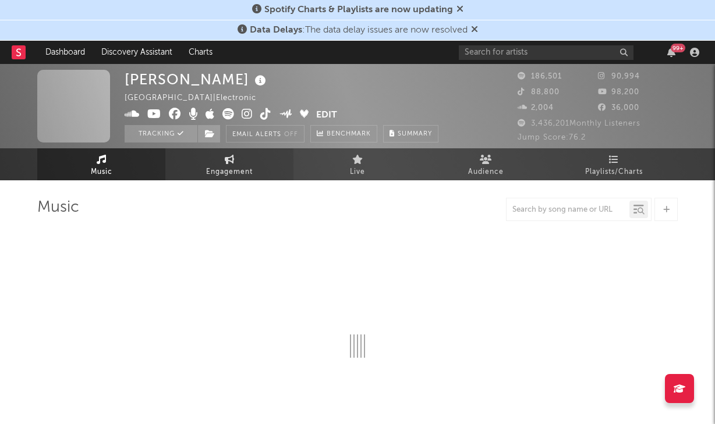  I want to click on span: Data Delays, so click(276, 30).